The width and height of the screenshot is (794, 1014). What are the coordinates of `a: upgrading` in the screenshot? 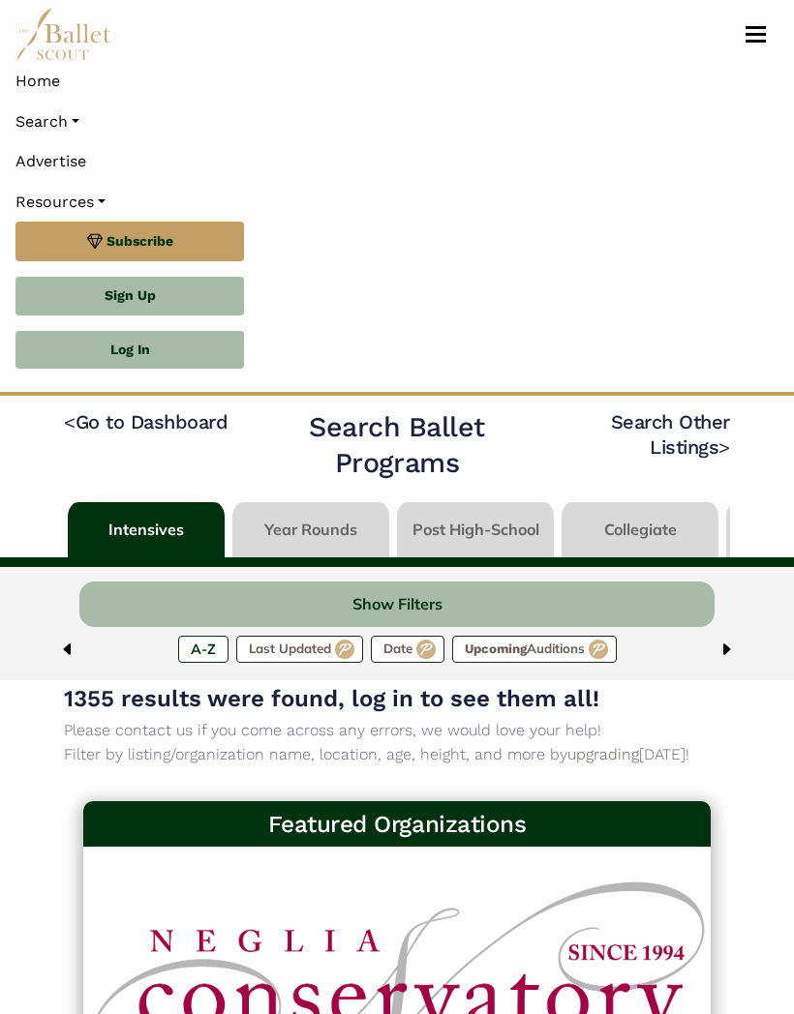 It's located at (603, 754).